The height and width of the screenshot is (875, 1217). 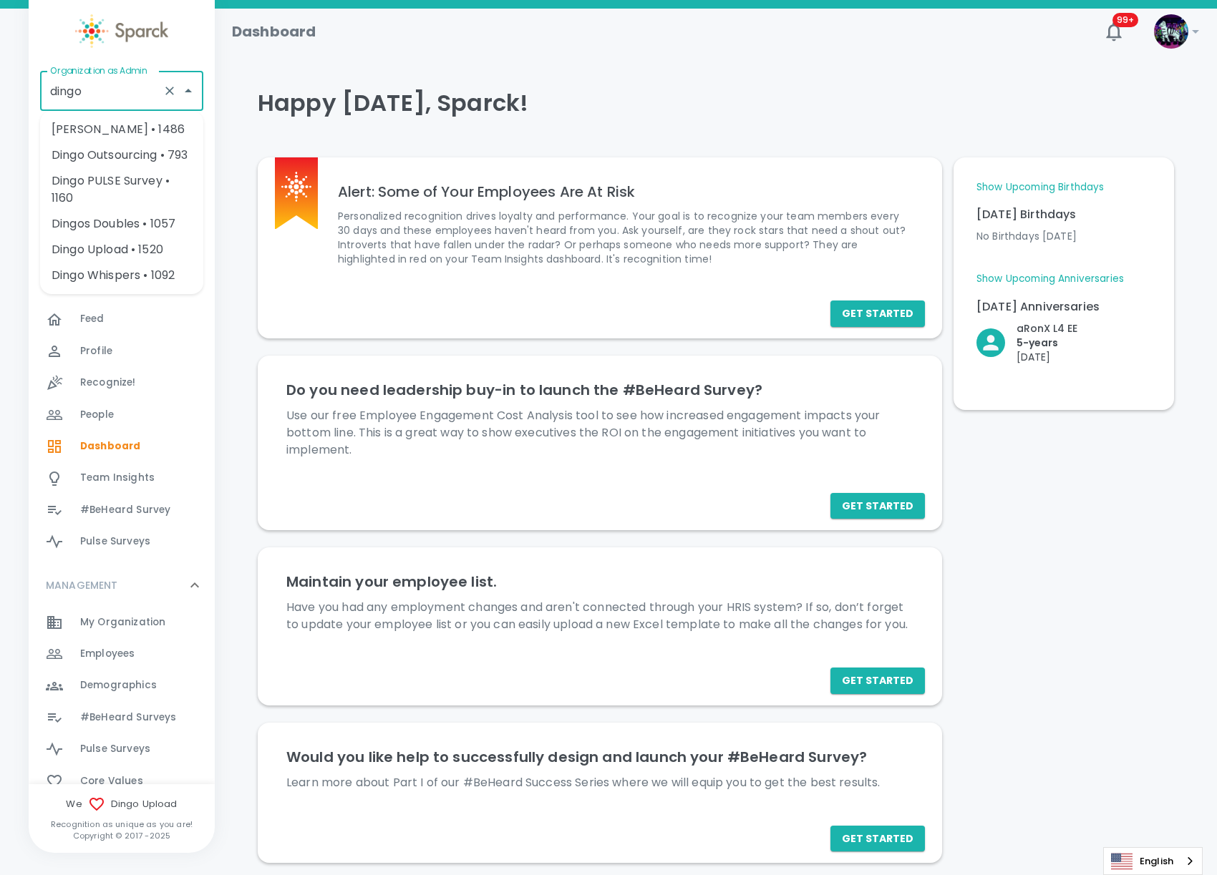 What do you see at coordinates (82, 585) in the screenshot?
I see `p: MANAGEMENT` at bounding box center [82, 585].